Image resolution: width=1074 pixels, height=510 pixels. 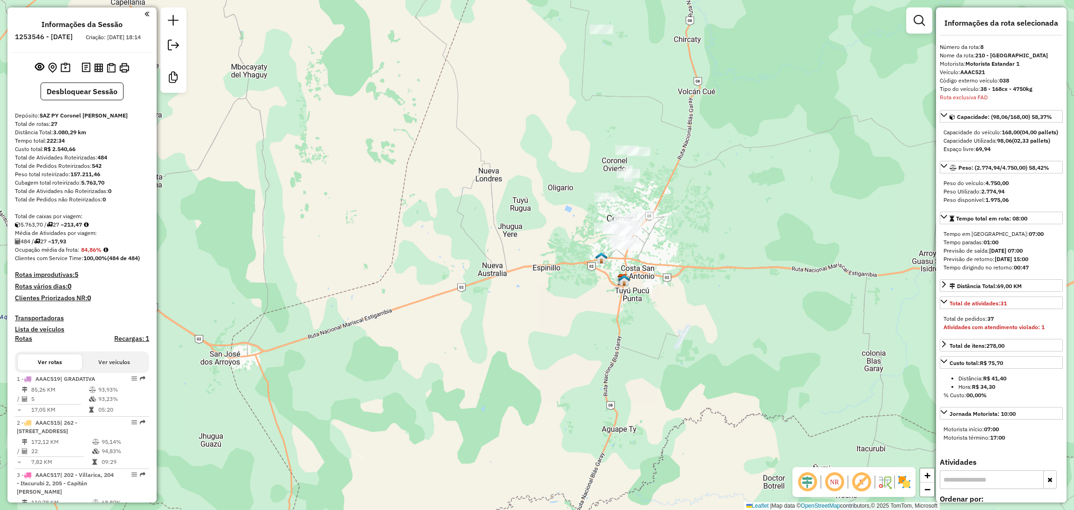 I want to click on button: Desbloquear Sessão, so click(x=82, y=91).